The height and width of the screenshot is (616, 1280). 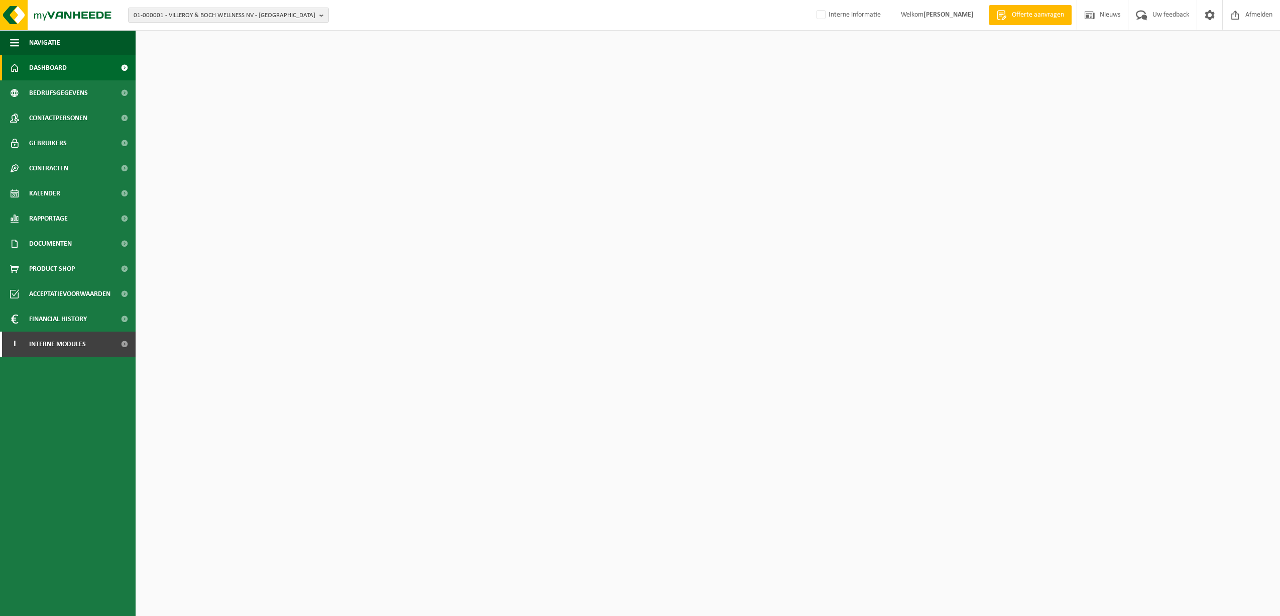 What do you see at coordinates (50, 244) in the screenshot?
I see `span: Documenten` at bounding box center [50, 244].